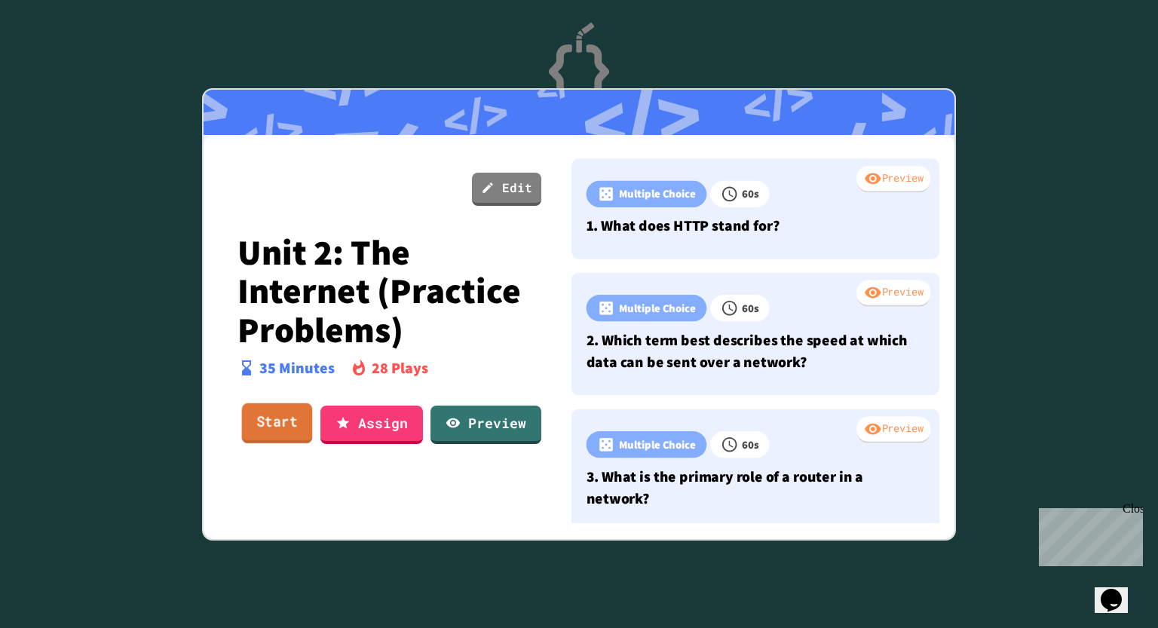  I want to click on p: 1. What does HTTP stand for?, so click(755, 225).